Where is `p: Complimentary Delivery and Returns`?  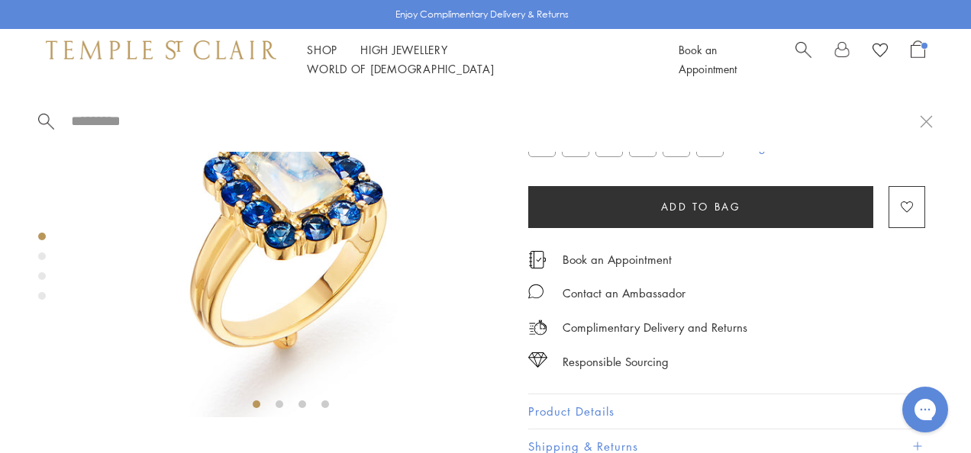
p: Complimentary Delivery and Returns is located at coordinates (655, 327).